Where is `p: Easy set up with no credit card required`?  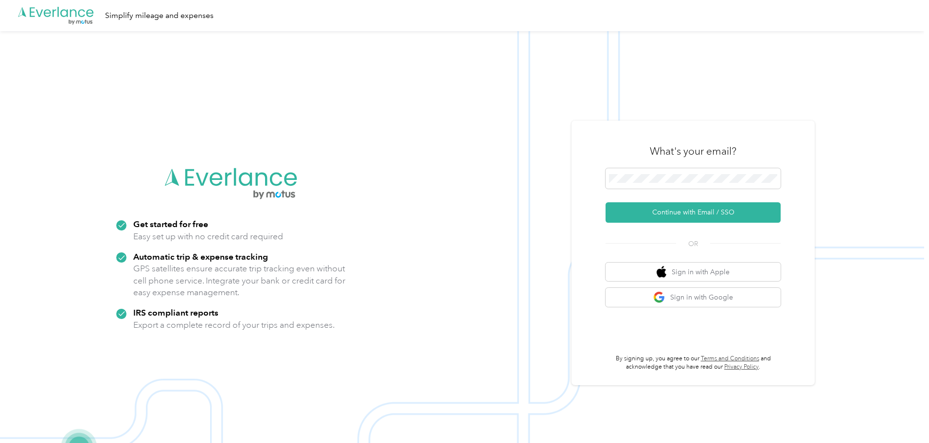
p: Easy set up with no credit card required is located at coordinates (208, 236).